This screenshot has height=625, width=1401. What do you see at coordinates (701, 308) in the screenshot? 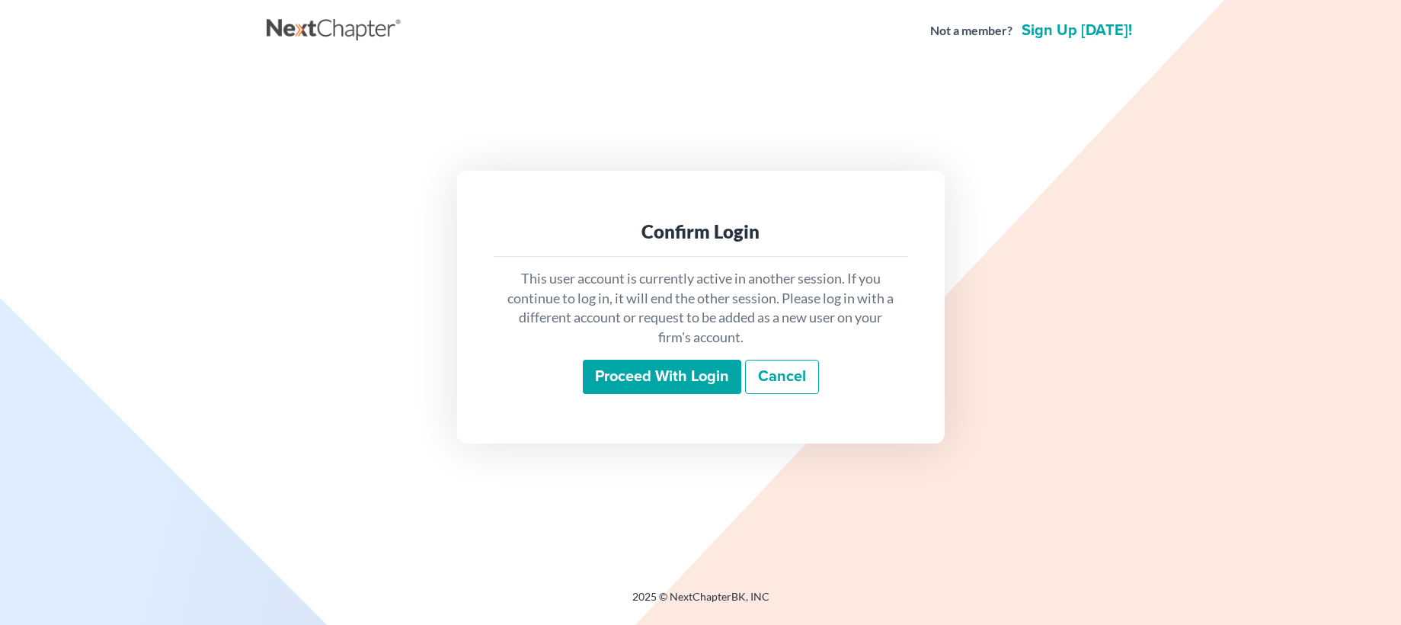
I see `p: This user account is currently active in another session. If you continue to log in, it will end ...` at bounding box center [701, 308].